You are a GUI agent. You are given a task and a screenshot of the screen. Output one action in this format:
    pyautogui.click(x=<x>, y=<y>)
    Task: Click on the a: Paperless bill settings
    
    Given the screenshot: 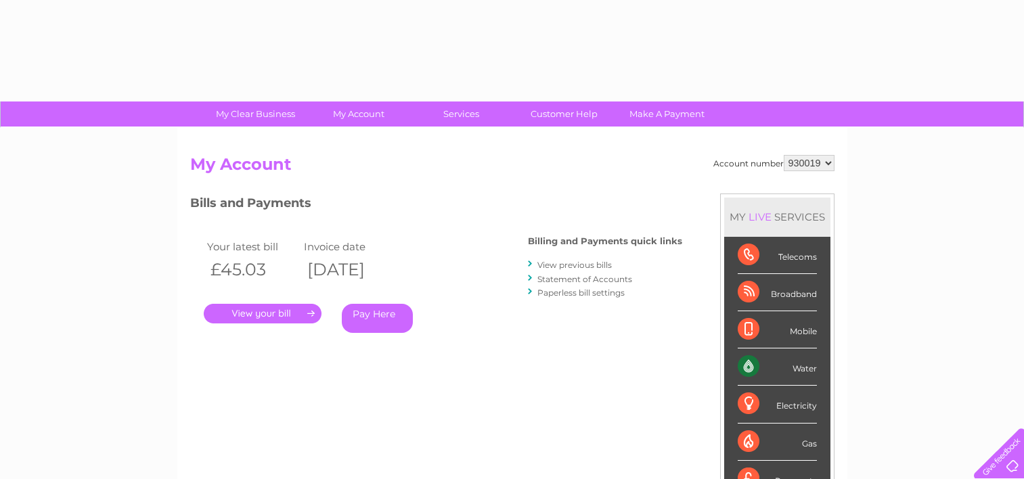 What is the action you would take?
    pyautogui.click(x=580, y=292)
    